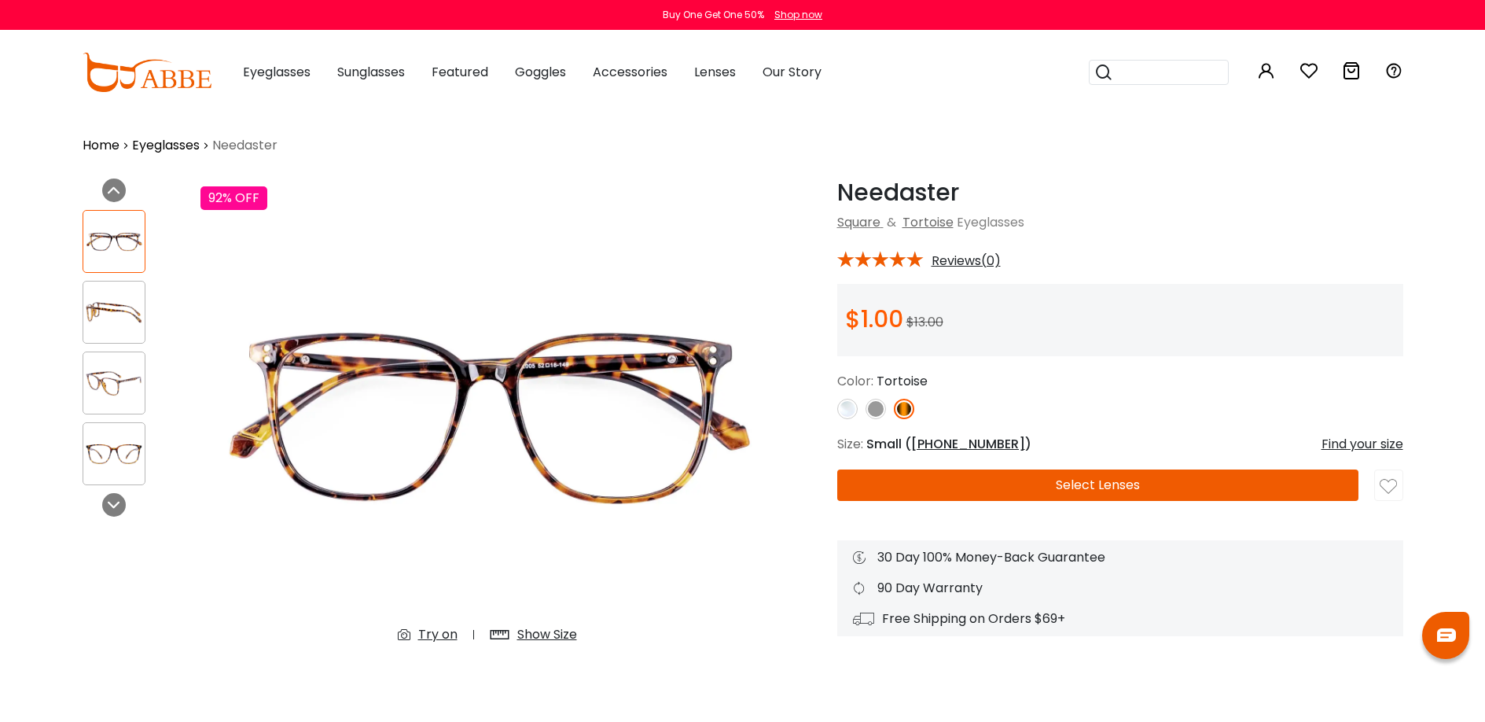  I want to click on a: Shop now, so click(794, 14).